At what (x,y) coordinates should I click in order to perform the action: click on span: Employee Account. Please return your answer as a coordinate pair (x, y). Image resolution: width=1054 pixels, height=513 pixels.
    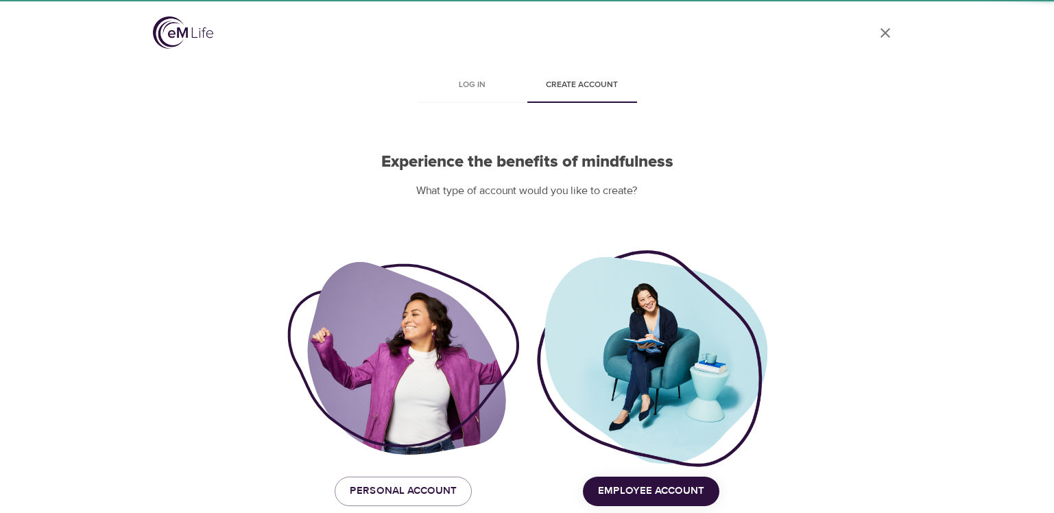
    Looking at the image, I should click on (651, 491).